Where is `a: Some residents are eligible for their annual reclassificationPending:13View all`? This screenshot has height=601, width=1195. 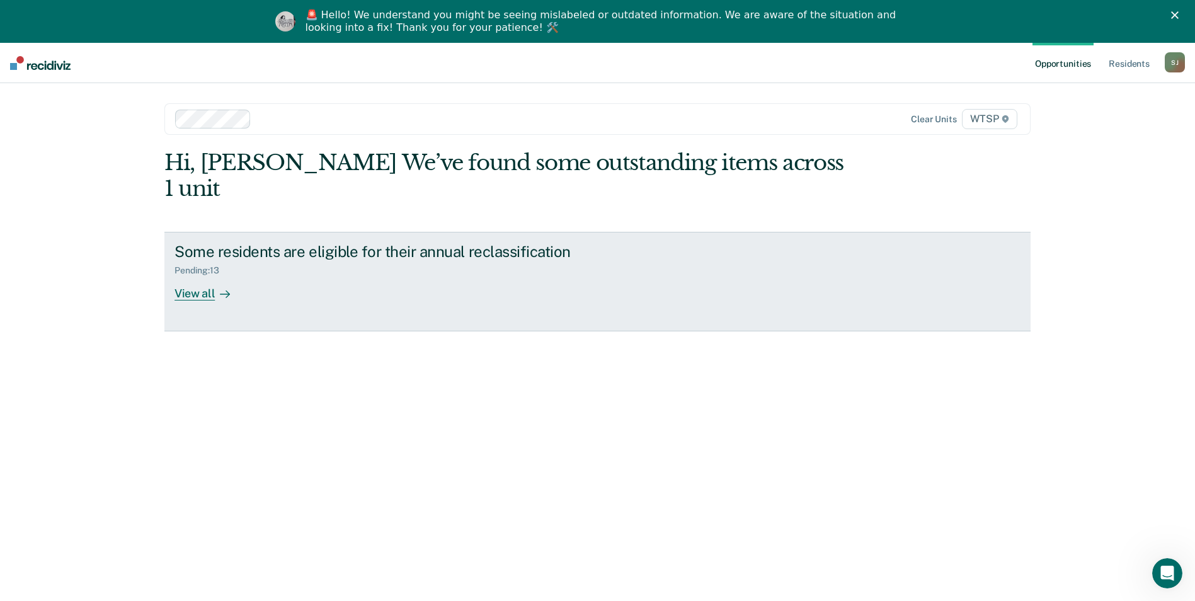 a: Some residents are eligible for their annual reclassificationPending:13View all is located at coordinates (597, 281).